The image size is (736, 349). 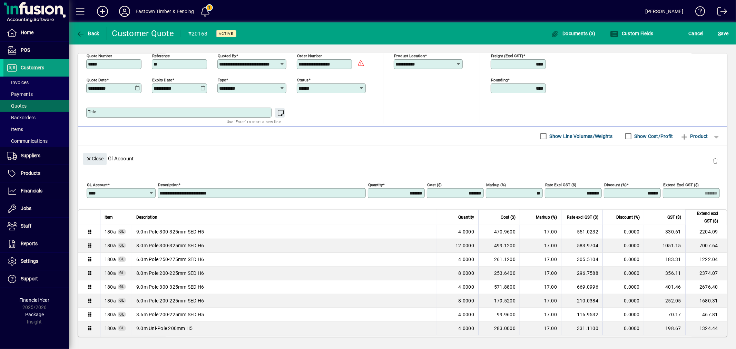 What do you see at coordinates (706, 315) in the screenshot?
I see `td: 467.81` at bounding box center [706, 315].